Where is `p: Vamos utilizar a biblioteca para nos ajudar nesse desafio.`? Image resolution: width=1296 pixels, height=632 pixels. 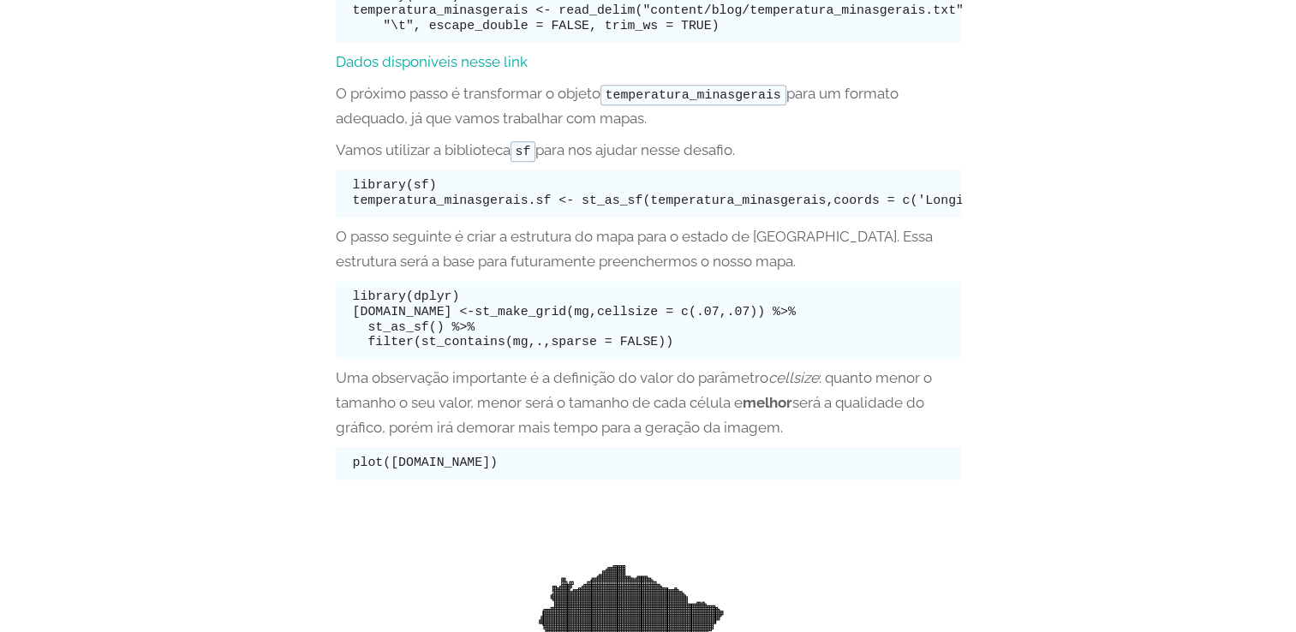 p: Vamos utilizar a biblioteca para nos ajudar nesse desafio. is located at coordinates (648, 150).